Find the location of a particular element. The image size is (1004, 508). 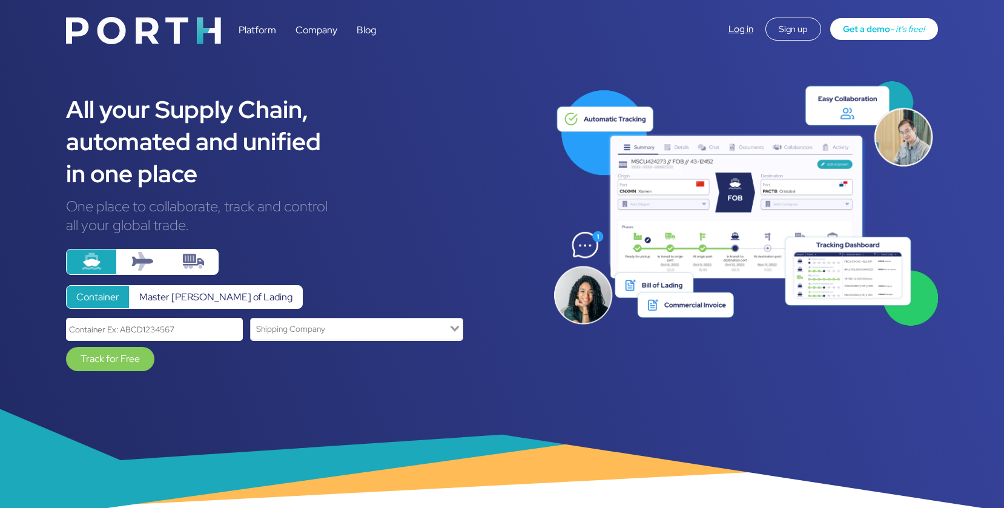

label: Container is located at coordinates (98, 297).